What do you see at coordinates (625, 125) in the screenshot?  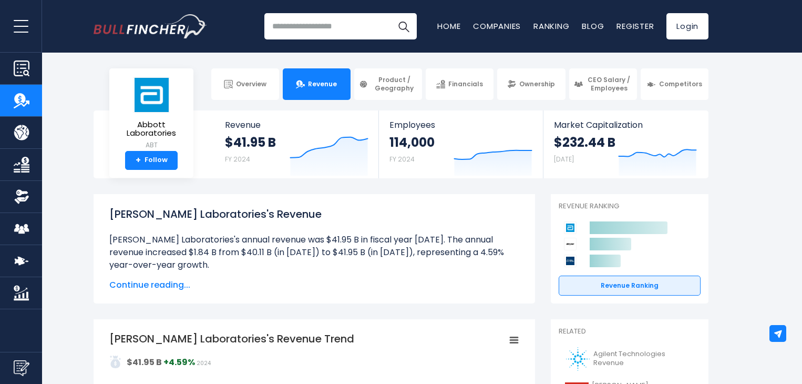 I see `span: Market Capitalization` at bounding box center [625, 125].